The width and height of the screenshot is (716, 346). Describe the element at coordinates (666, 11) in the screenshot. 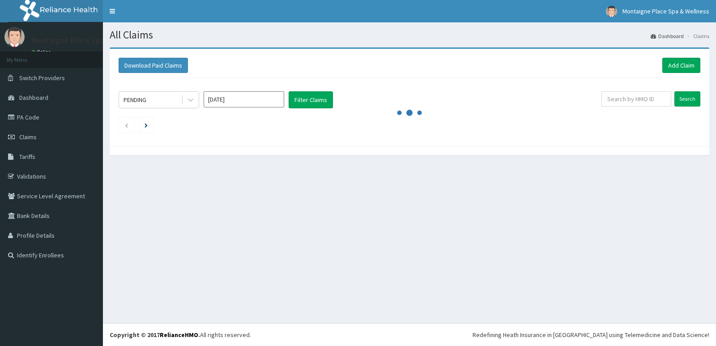

I see `span: Montaigne Place Spa & Wellness` at that location.